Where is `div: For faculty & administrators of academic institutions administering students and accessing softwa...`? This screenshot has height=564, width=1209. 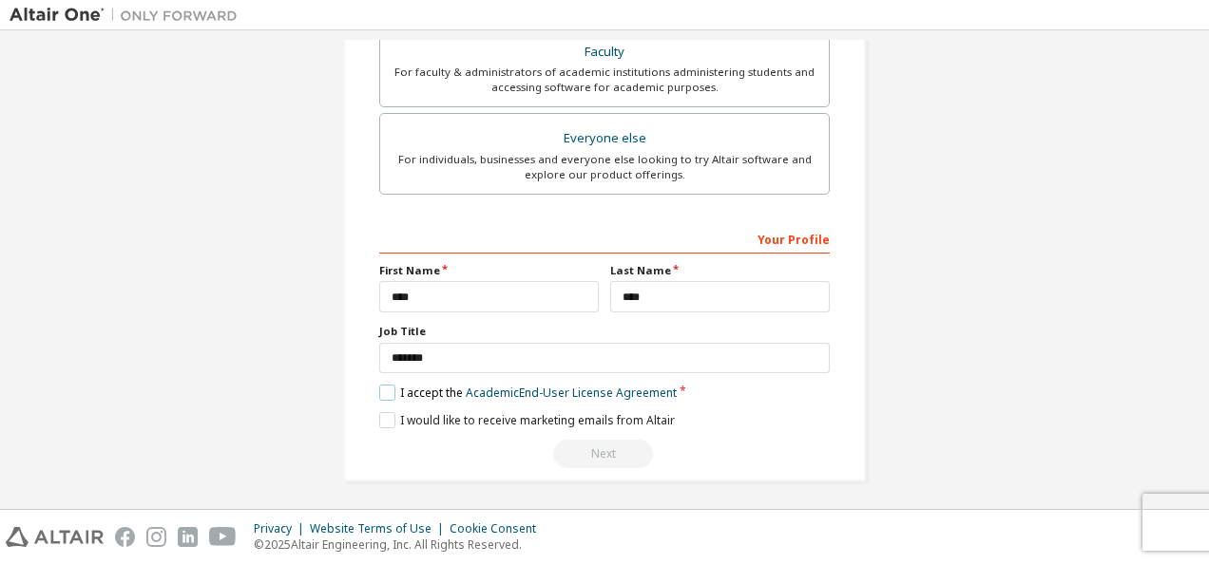
div: For faculty & administrators of academic institutions administering students and accessing softwa... is located at coordinates (604, 80).